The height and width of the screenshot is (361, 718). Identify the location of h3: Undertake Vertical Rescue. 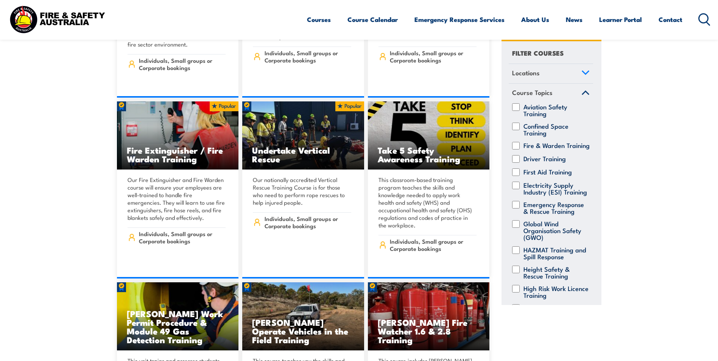
(303, 154).